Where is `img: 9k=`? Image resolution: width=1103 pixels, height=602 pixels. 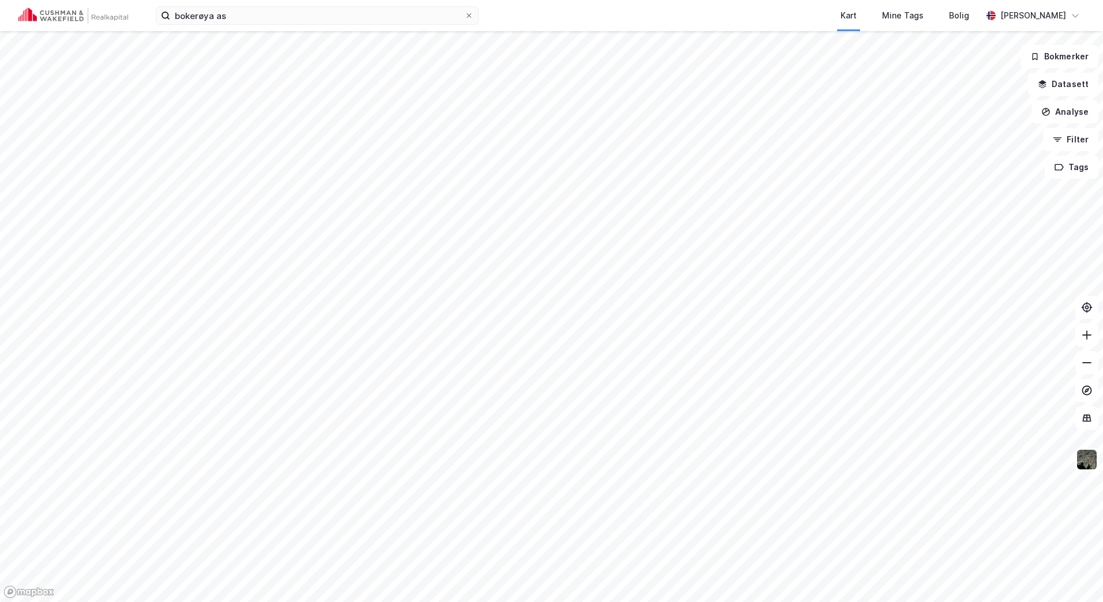 img: 9k= is located at coordinates (1087, 460).